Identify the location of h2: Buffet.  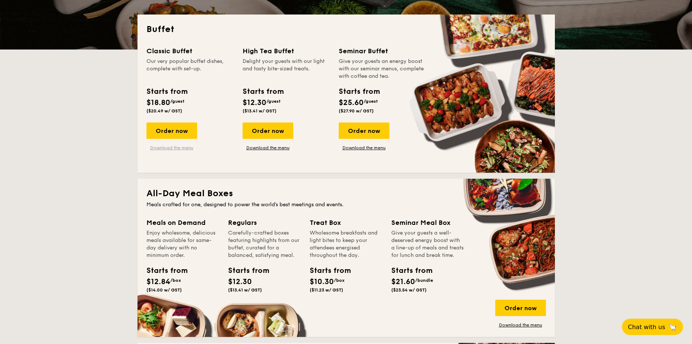
(346, 29).